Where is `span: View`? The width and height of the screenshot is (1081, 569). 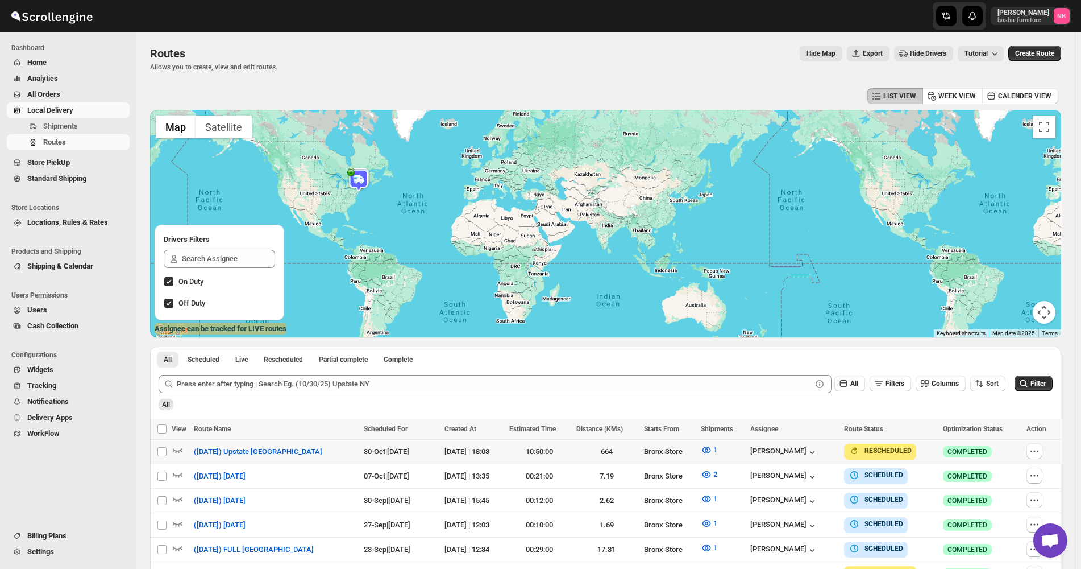 span: View is located at coordinates (179, 429).